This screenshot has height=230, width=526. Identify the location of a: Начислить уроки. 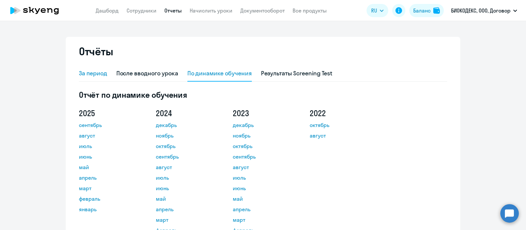
(211, 11).